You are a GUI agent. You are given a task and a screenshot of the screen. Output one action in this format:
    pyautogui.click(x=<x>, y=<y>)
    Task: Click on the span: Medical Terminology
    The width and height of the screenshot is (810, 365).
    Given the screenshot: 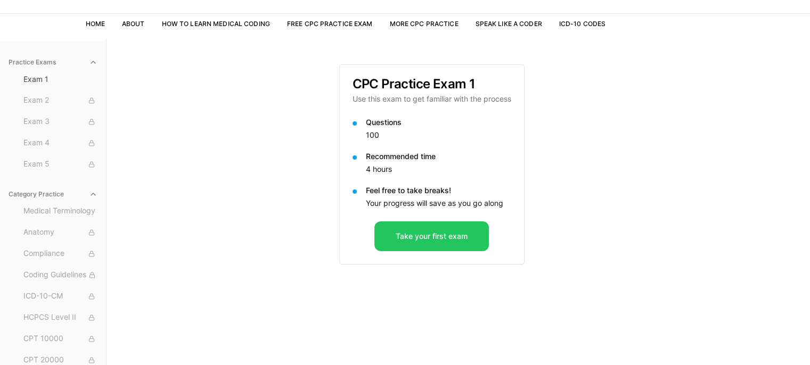 What is the action you would take?
    pyautogui.click(x=60, y=211)
    